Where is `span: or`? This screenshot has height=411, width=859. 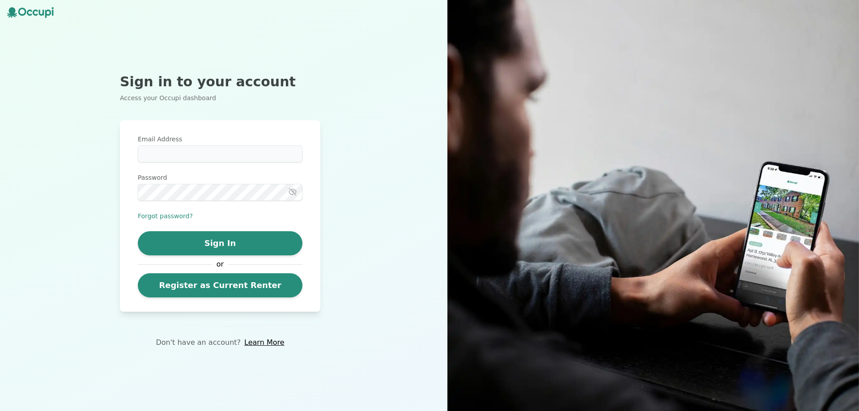 span: or is located at coordinates (220, 265).